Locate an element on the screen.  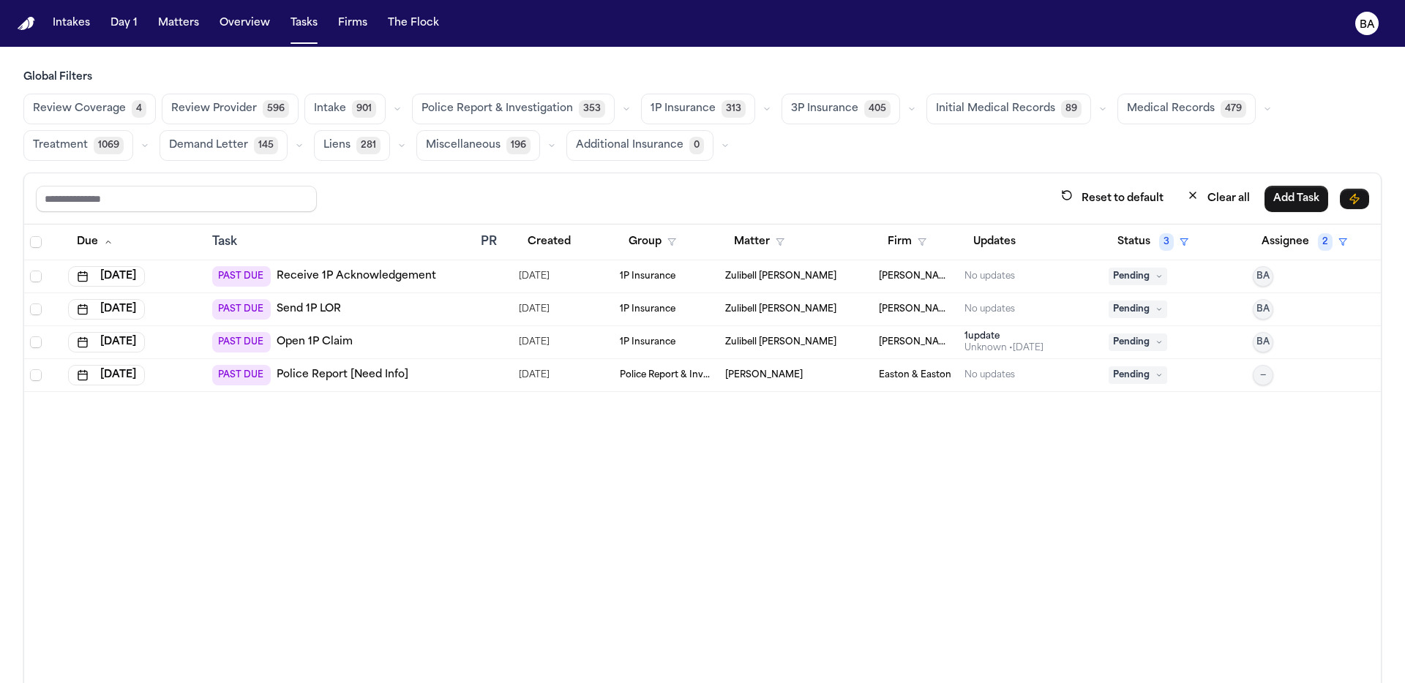
button: Review Coverage4 is located at coordinates (89, 109).